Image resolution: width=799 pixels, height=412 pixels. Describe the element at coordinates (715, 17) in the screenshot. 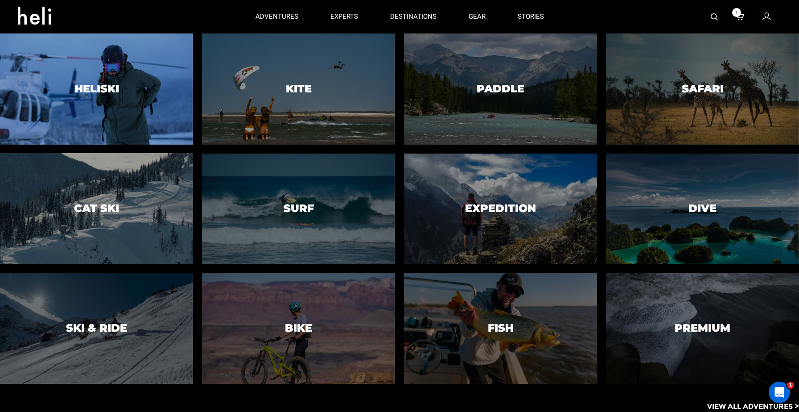

I see `img: search-bar-icon.svg` at that location.